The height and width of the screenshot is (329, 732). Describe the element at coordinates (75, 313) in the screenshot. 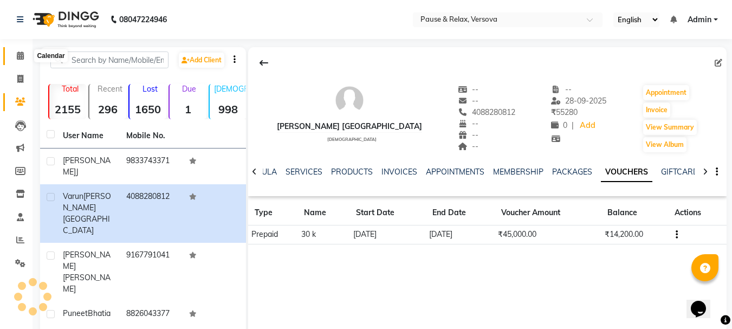

I see `span: Puneet` at that location.